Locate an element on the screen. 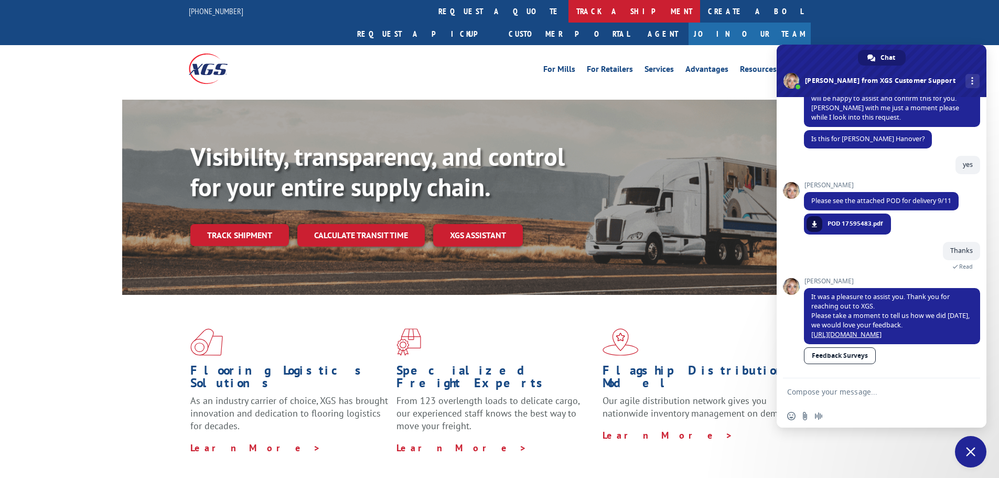 The image size is (999, 478). a: Advantages is located at coordinates (707, 71).